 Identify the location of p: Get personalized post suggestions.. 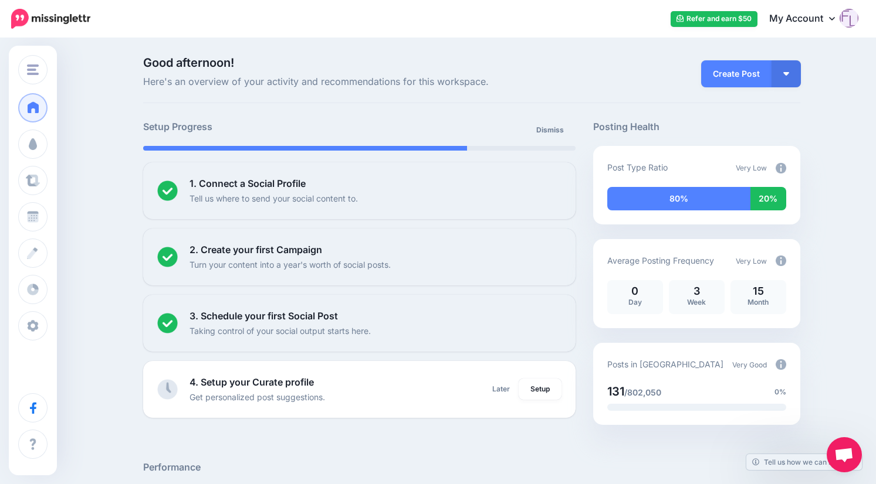
(257, 397).